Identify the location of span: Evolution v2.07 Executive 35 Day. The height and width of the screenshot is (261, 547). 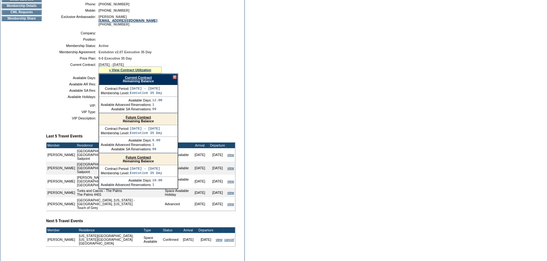
(125, 52).